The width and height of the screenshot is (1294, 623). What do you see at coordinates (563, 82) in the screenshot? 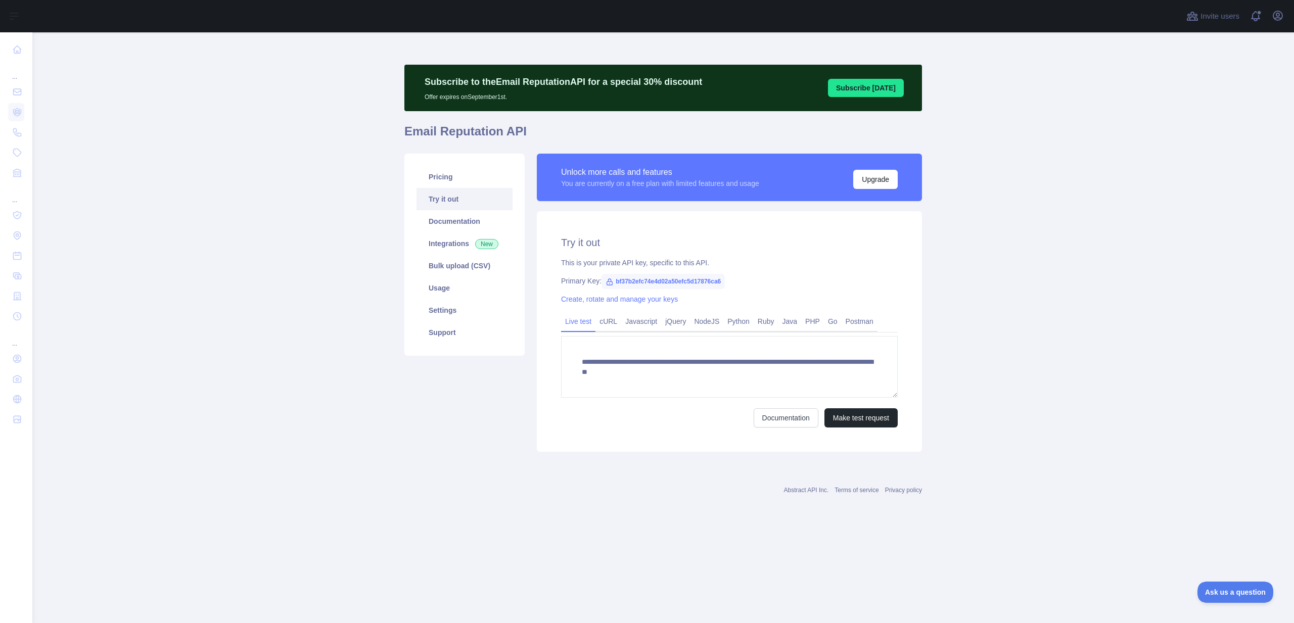
I see `p: Subscribe to the Email Reputation API for a special 30 % discount` at bounding box center [563, 82].